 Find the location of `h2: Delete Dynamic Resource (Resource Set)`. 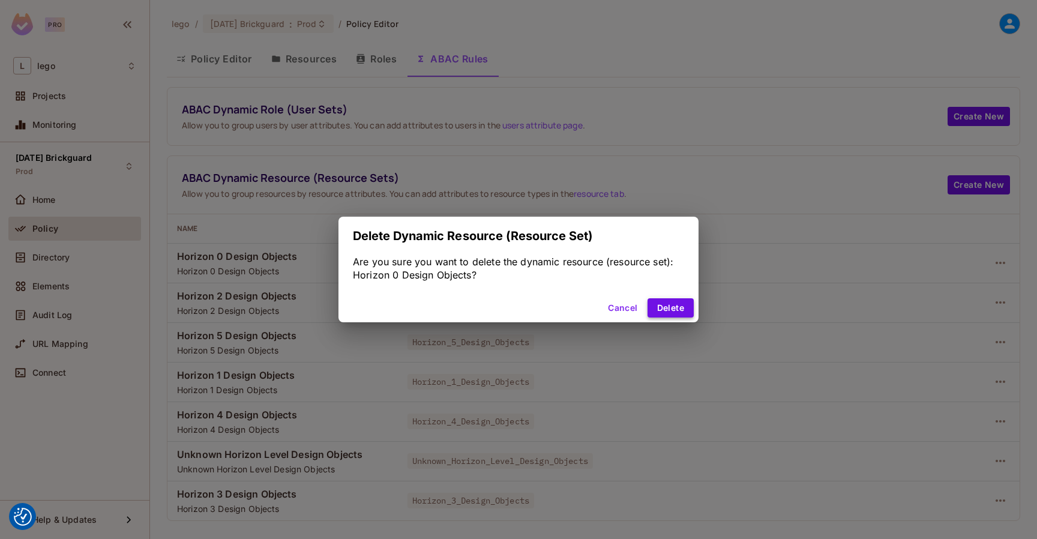

h2: Delete Dynamic Resource (Resource Set) is located at coordinates (519, 236).